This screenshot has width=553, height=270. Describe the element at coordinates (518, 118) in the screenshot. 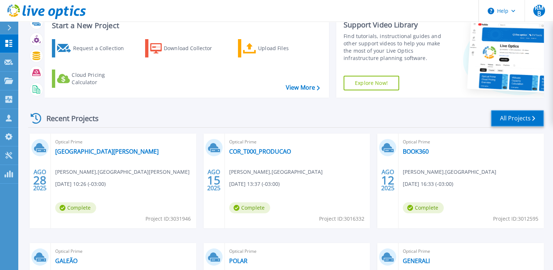

I see `a: All Projects` at that location.